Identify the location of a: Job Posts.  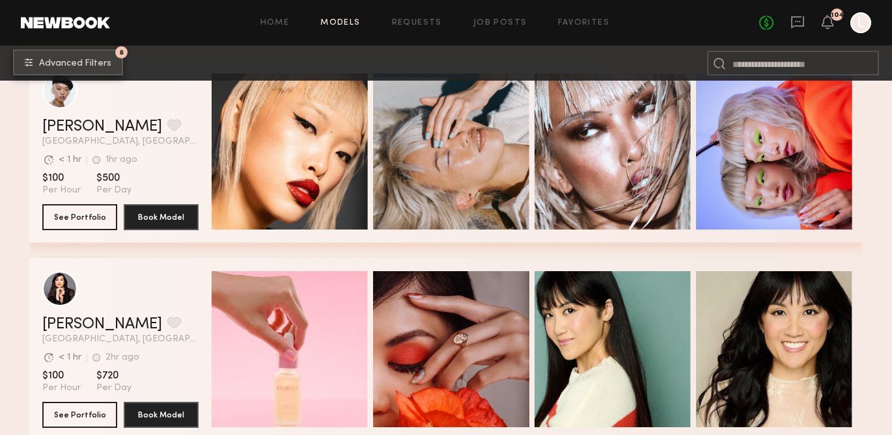
(500, 23).